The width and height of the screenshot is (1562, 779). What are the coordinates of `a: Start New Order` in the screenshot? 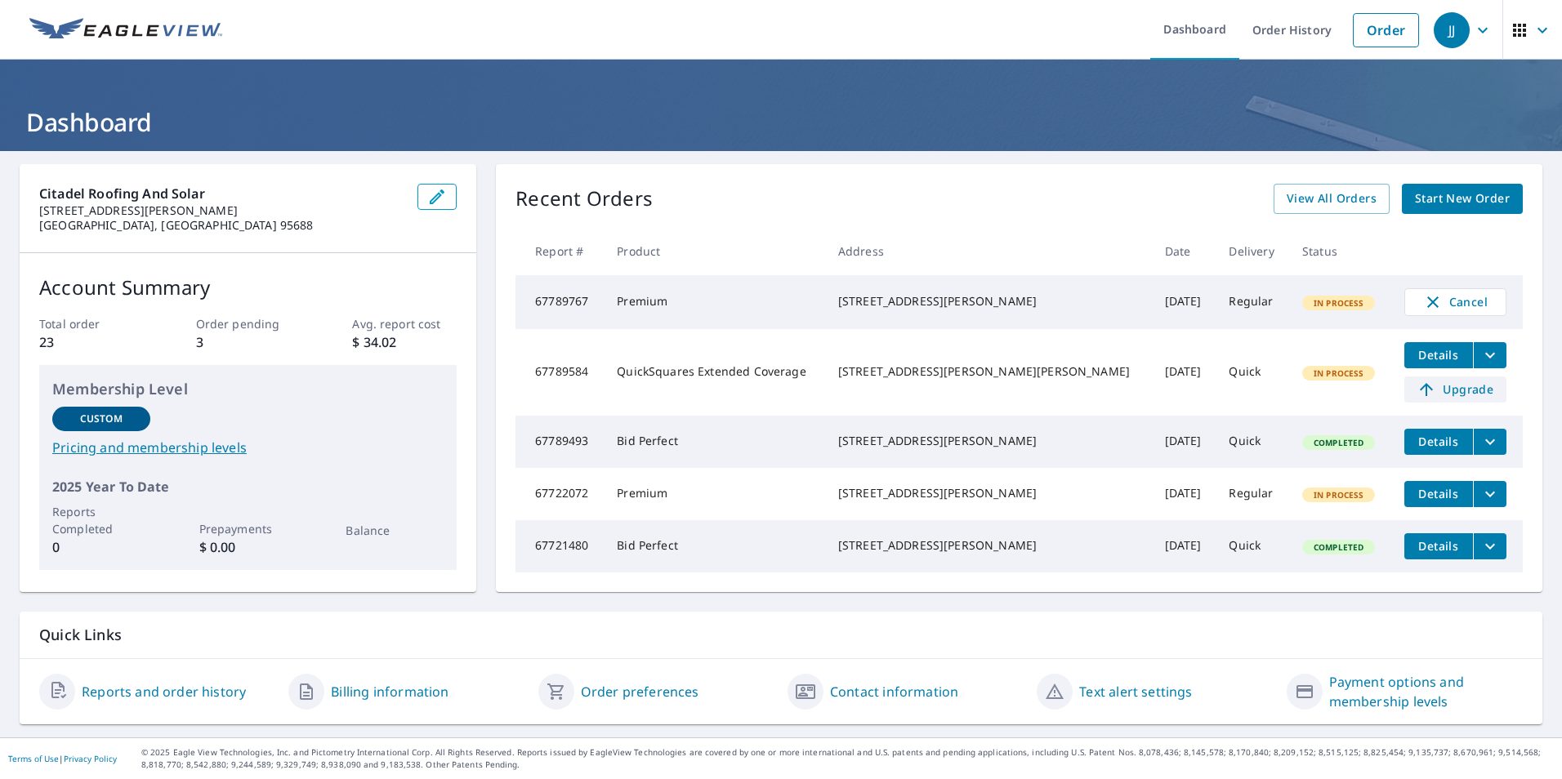 It's located at (1462, 198).